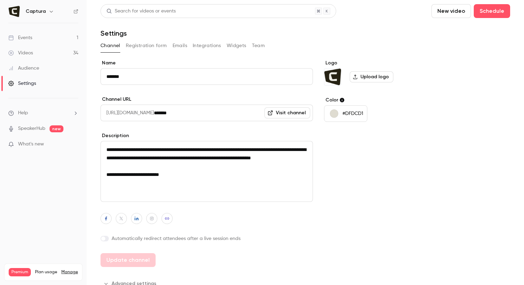 This screenshot has height=285, width=524. What do you see at coordinates (207, 63) in the screenshot?
I see `label: Name` at bounding box center [207, 63].